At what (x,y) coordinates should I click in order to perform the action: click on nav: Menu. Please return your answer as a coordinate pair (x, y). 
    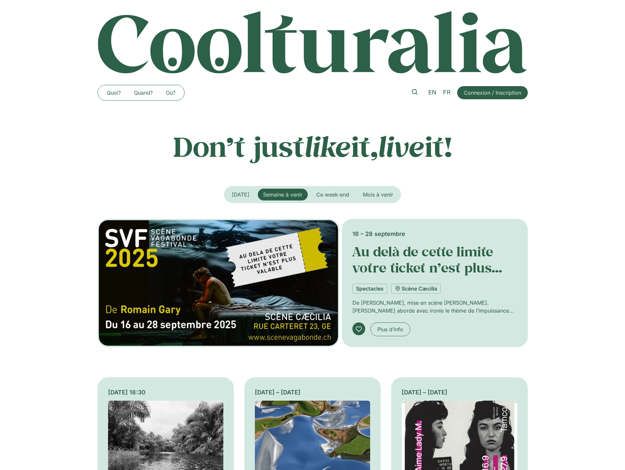
    Looking at the image, I should click on (141, 93).